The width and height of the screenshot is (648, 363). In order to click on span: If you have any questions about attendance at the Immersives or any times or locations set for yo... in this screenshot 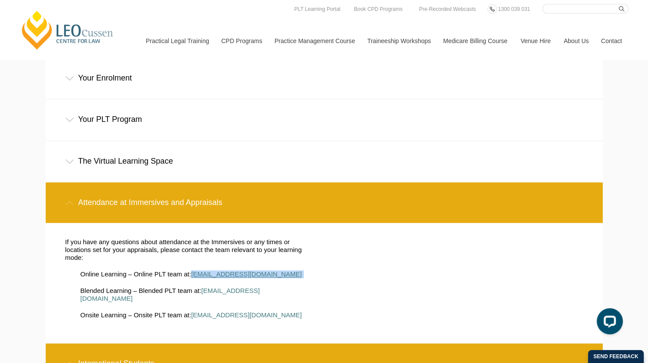, I will do `click(184, 250)`.